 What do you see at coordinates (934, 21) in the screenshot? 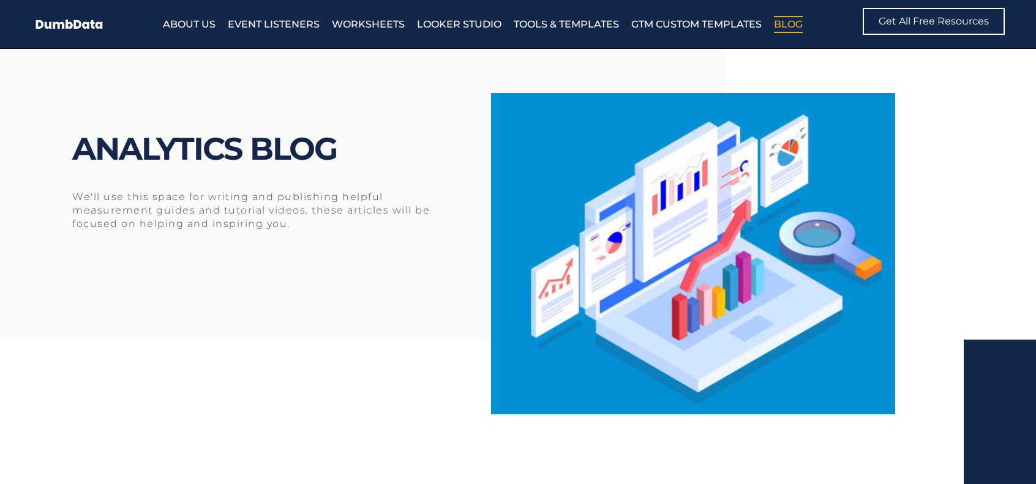
I see `span: Get All Free Resources` at bounding box center [934, 21].